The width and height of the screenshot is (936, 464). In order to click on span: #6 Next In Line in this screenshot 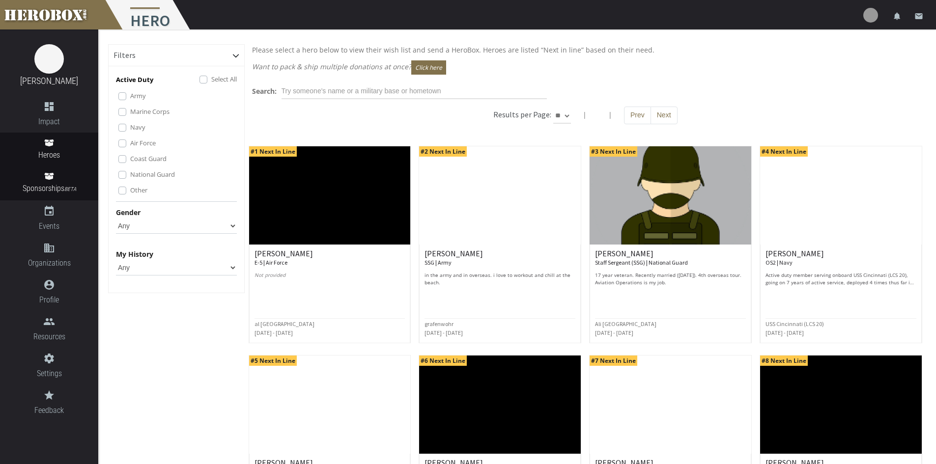, I will do `click(443, 361)`.